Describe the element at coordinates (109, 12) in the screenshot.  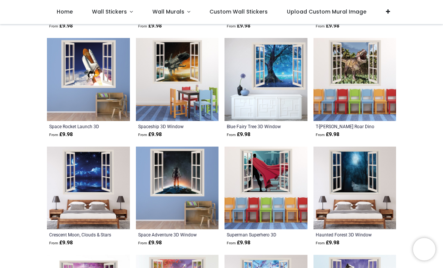
I see `span: Wall Stickers` at that location.